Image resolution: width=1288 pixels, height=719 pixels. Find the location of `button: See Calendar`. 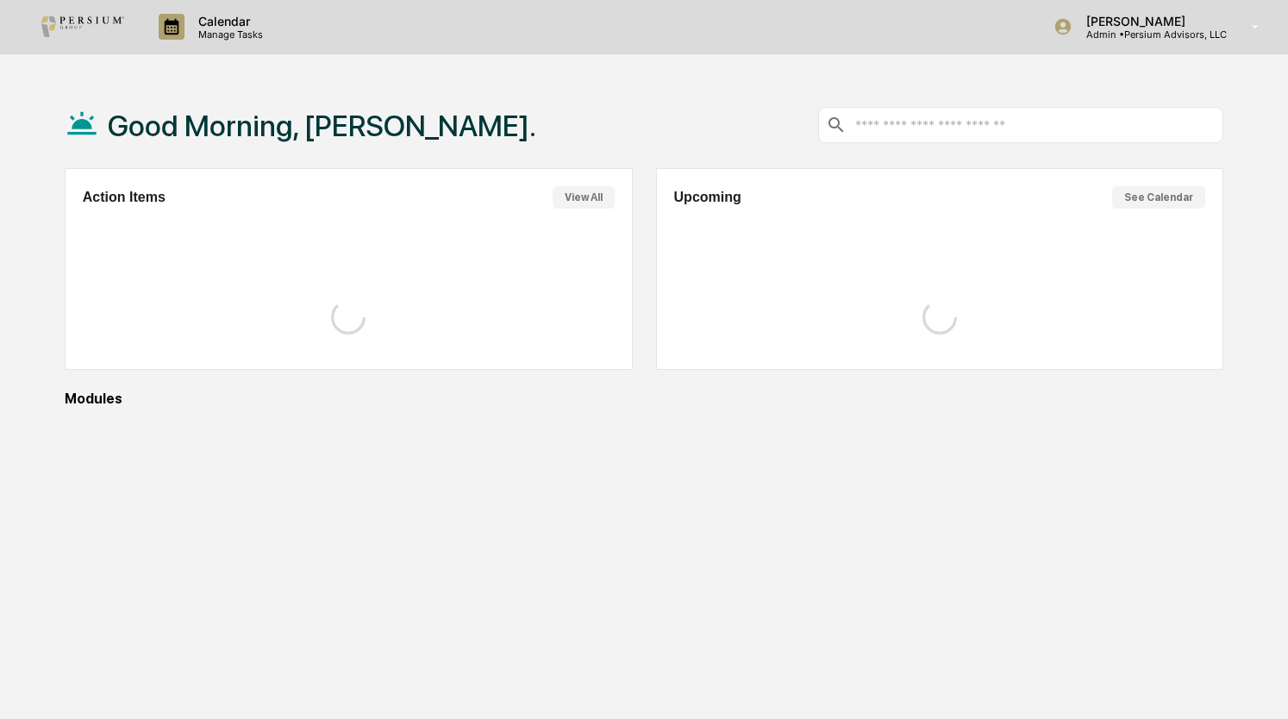

button: See Calendar is located at coordinates (1158, 197).